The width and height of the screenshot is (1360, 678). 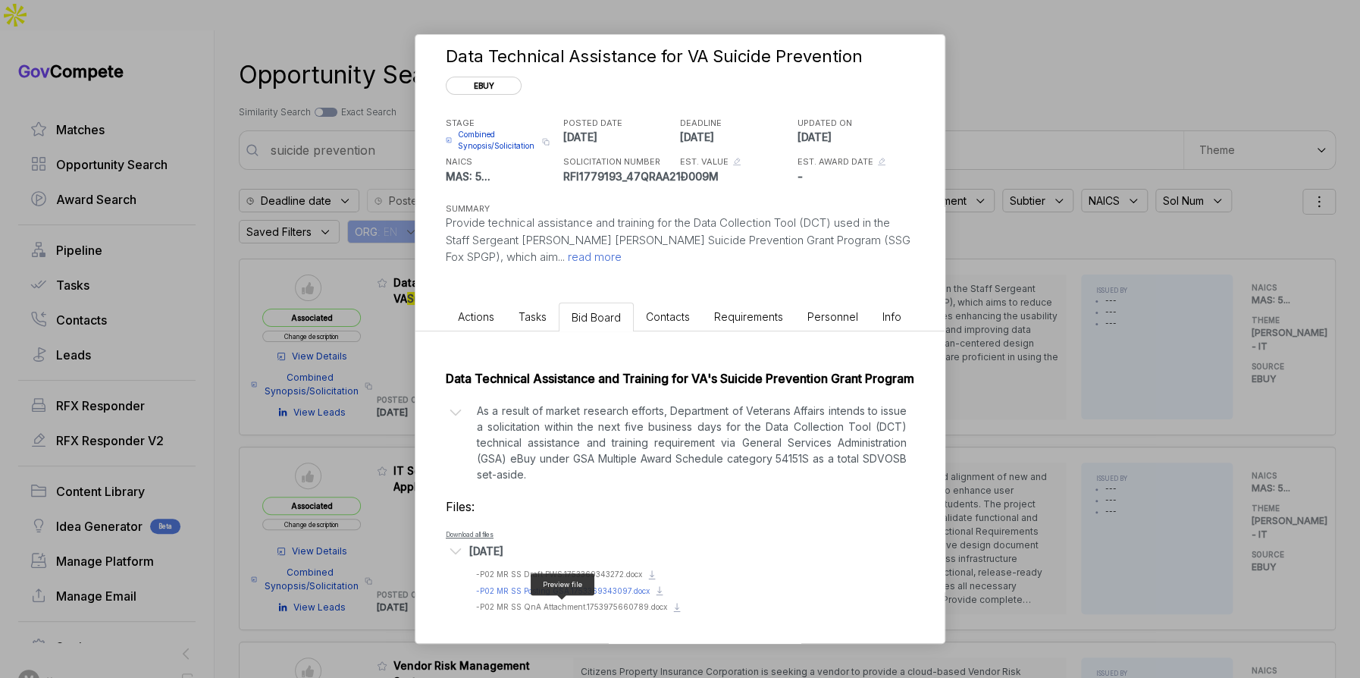 What do you see at coordinates (596, 317) in the screenshot?
I see `span: Bid Board` at bounding box center [596, 317].